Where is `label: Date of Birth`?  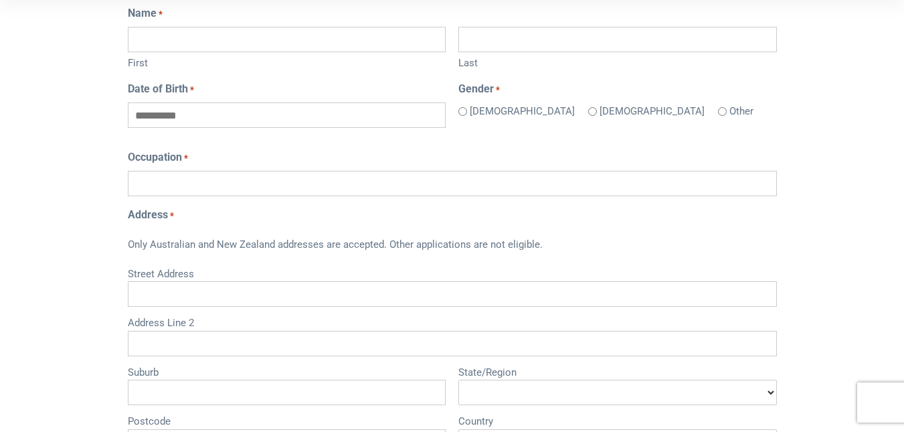 label: Date of Birth is located at coordinates (161, 89).